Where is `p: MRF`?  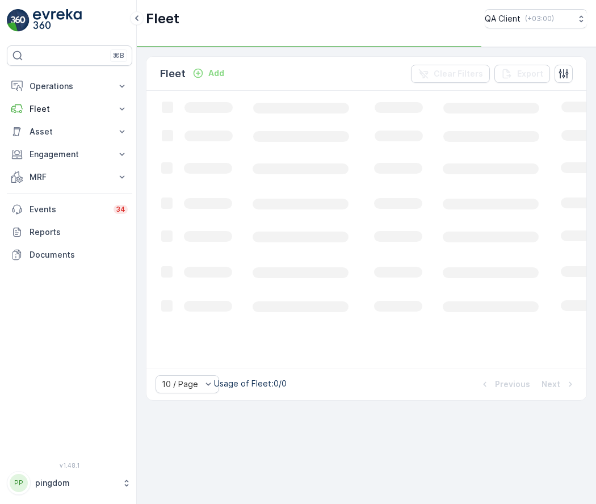
p: MRF is located at coordinates (69, 177).